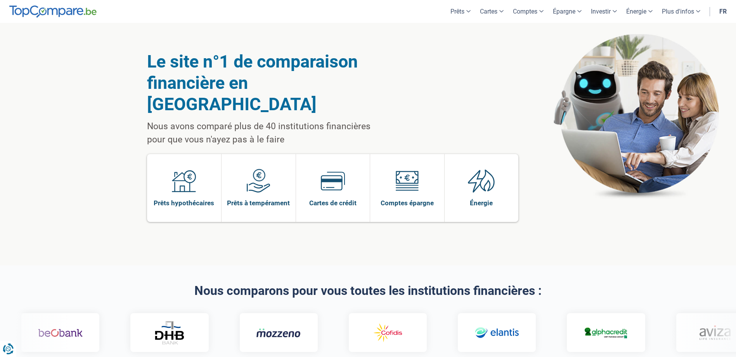  I want to click on a: Énergie Énergie, so click(482, 188).